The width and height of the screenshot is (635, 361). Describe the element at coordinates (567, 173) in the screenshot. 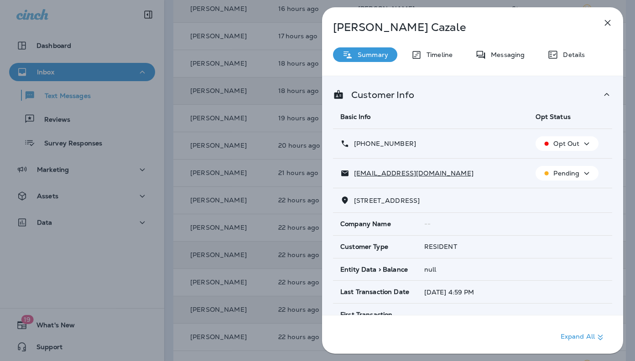

I see `button: Pending` at that location.